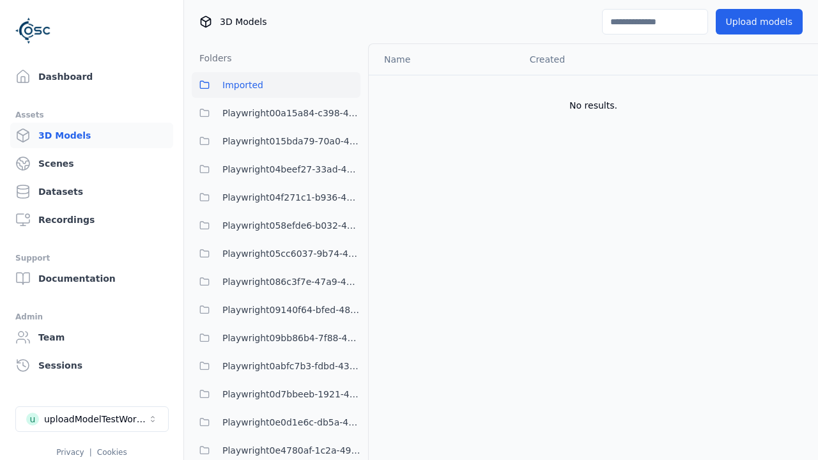  What do you see at coordinates (596, 59) in the screenshot?
I see `th: Created` at bounding box center [596, 59].